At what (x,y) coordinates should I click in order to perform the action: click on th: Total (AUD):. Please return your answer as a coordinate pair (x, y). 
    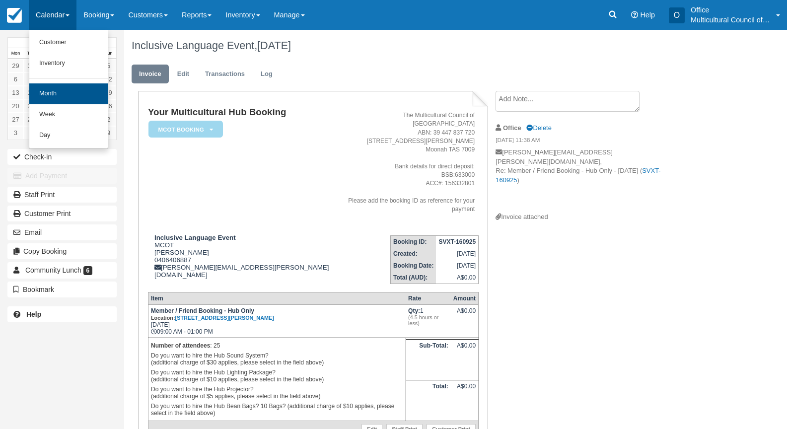
    Looking at the image, I should click on (413, 277).